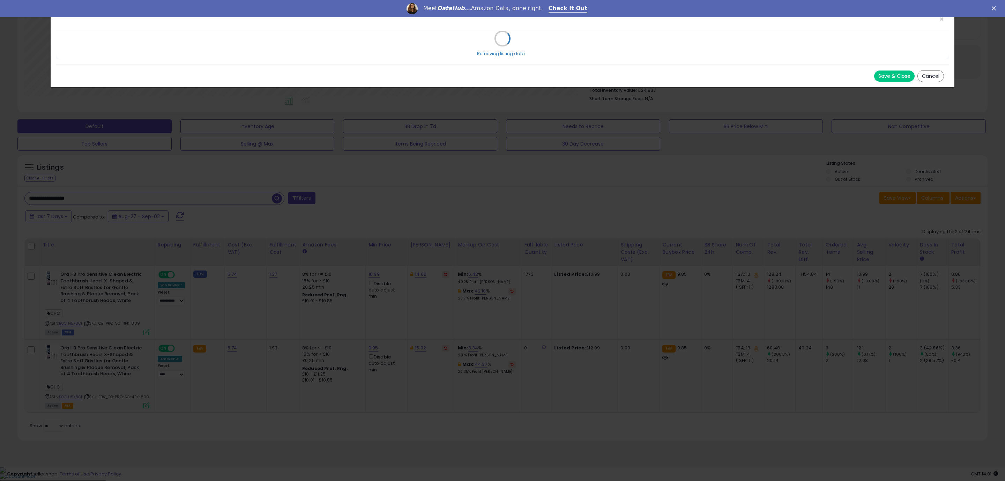 The height and width of the screenshot is (481, 1005). Describe the element at coordinates (894, 76) in the screenshot. I see `button: Save & Close` at that location.